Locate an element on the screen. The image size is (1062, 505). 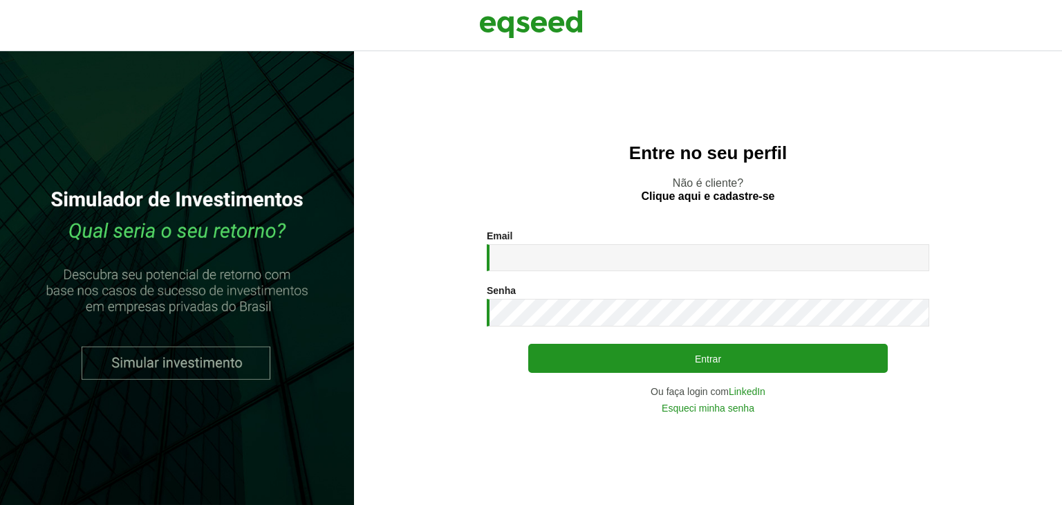
div: Ou faça login com is located at coordinates (708, 391).